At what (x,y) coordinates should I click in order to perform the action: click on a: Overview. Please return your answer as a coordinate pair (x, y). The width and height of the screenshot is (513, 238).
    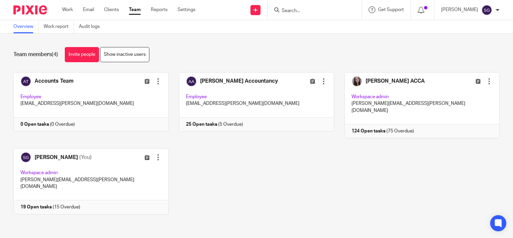
    Looking at the image, I should click on (26, 27).